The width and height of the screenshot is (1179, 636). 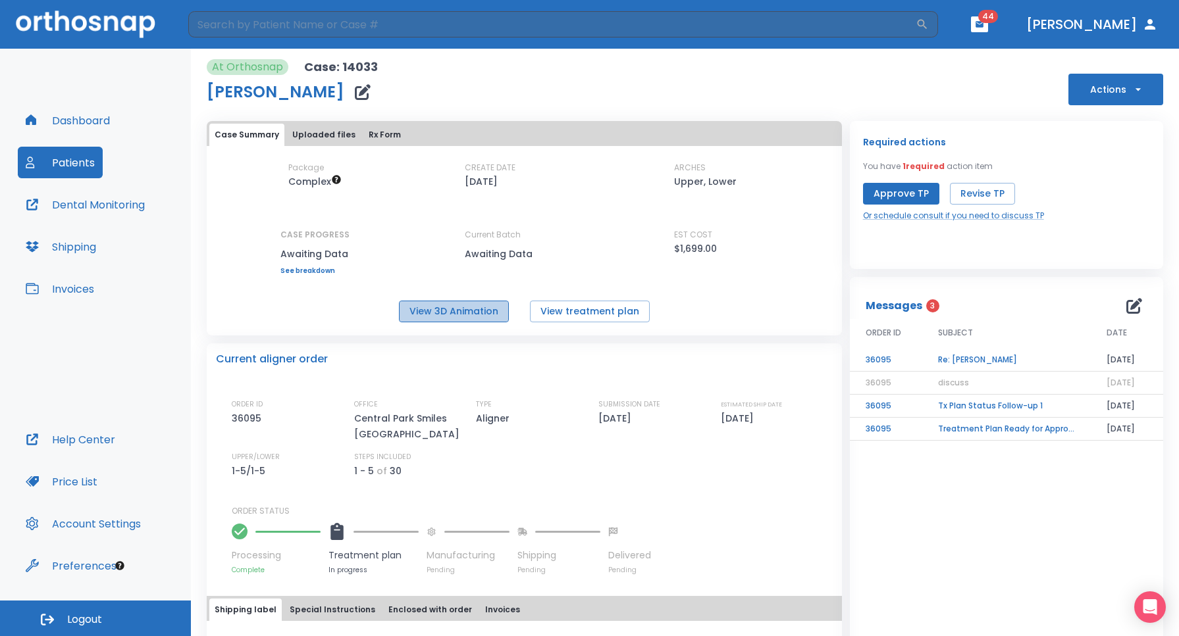 What do you see at coordinates (384, 135) in the screenshot?
I see `button: Rx Form` at bounding box center [384, 135].